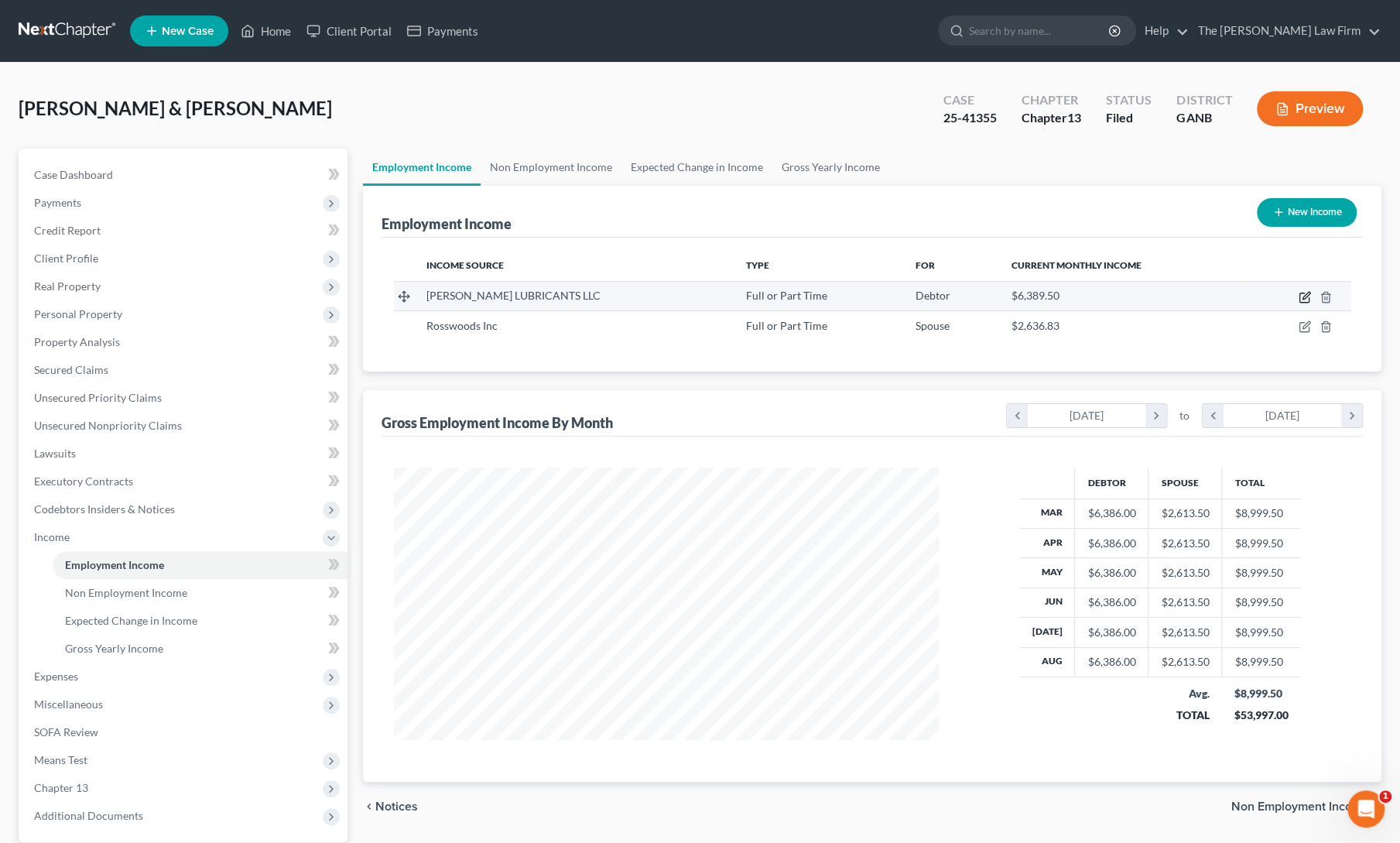 This screenshot has height=843, width=1400. I want to click on span: Expected Change in Income, so click(131, 620).